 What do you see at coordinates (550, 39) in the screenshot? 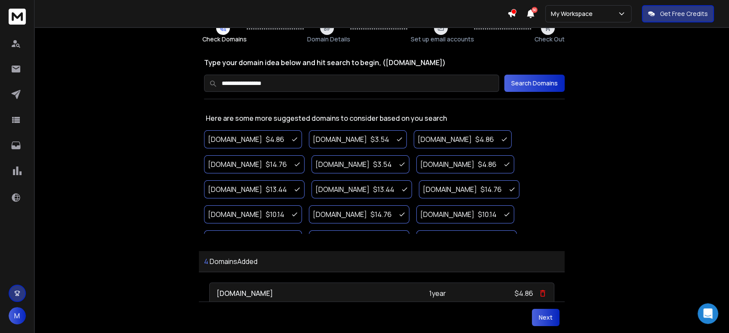
I see `span: Check Out` at bounding box center [550, 39].